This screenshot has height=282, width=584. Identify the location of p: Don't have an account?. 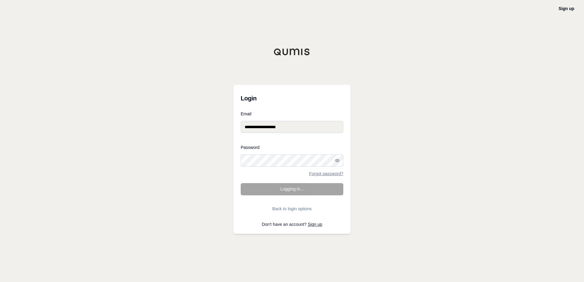
(292, 224).